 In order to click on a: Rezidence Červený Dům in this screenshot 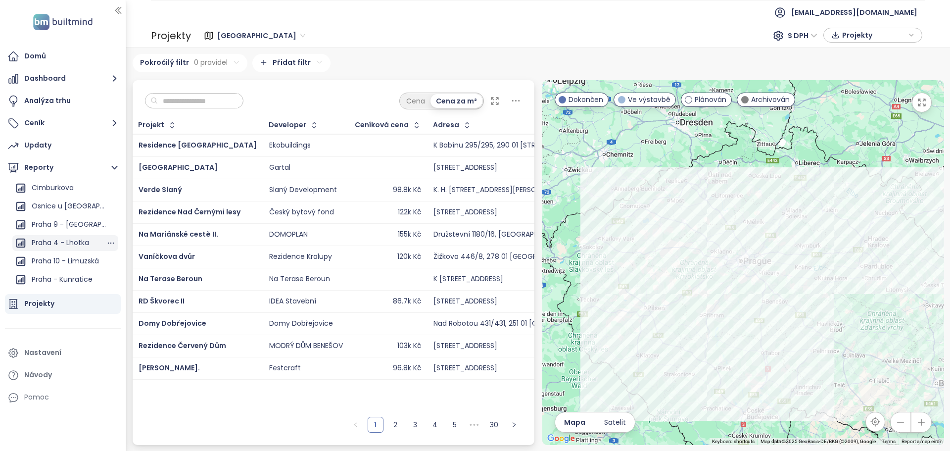, I will do `click(182, 346)`.